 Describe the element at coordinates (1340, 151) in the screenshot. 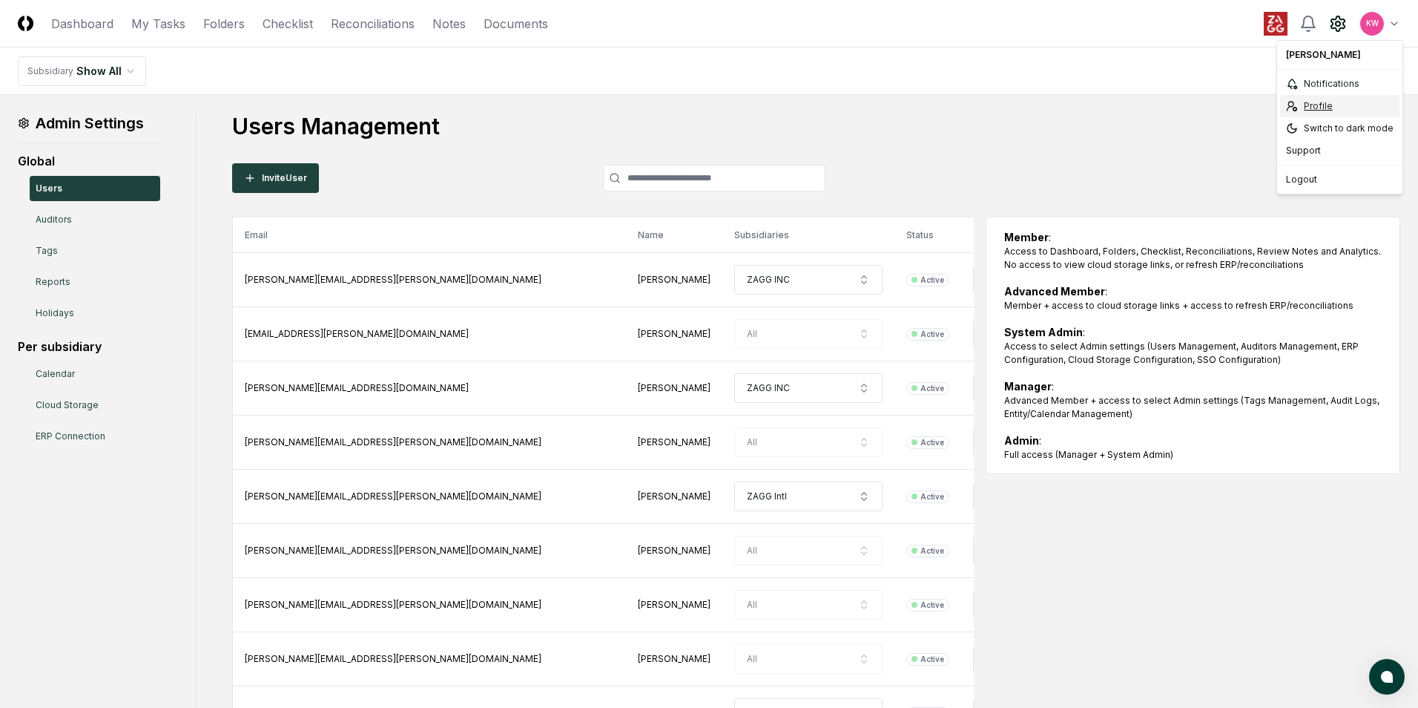

I see `div: Support` at that location.